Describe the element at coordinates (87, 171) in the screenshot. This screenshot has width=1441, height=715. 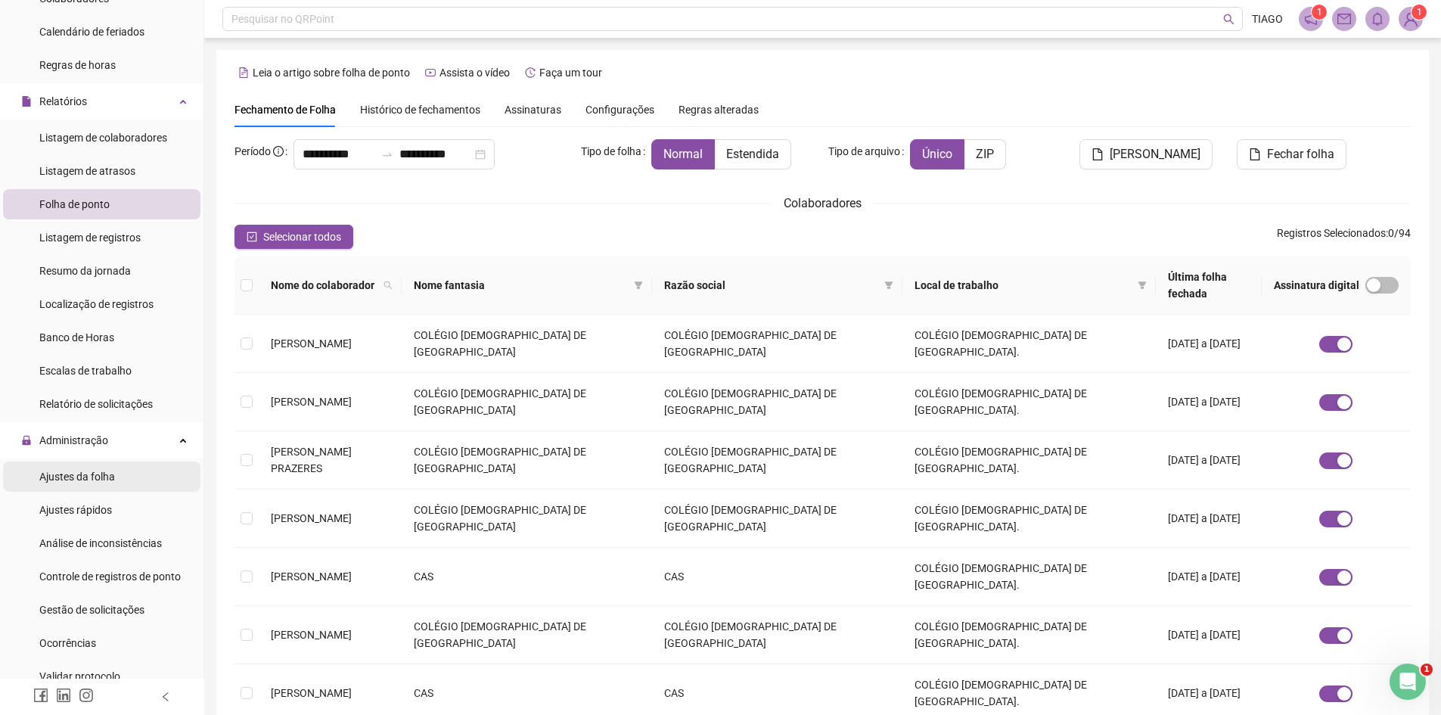
I see `span: Listagem de atrasos` at that location.